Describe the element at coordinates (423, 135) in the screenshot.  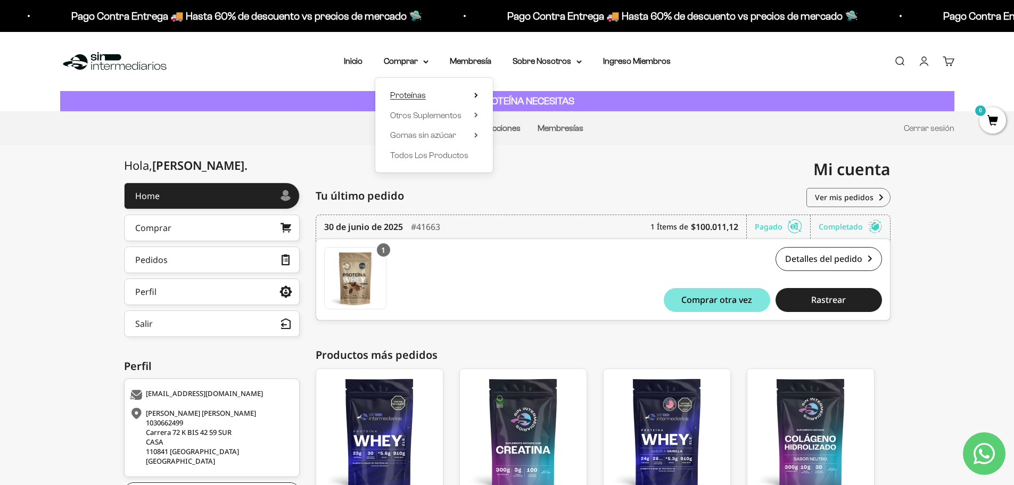
I see `span: Gomas sin azúcar` at that location.